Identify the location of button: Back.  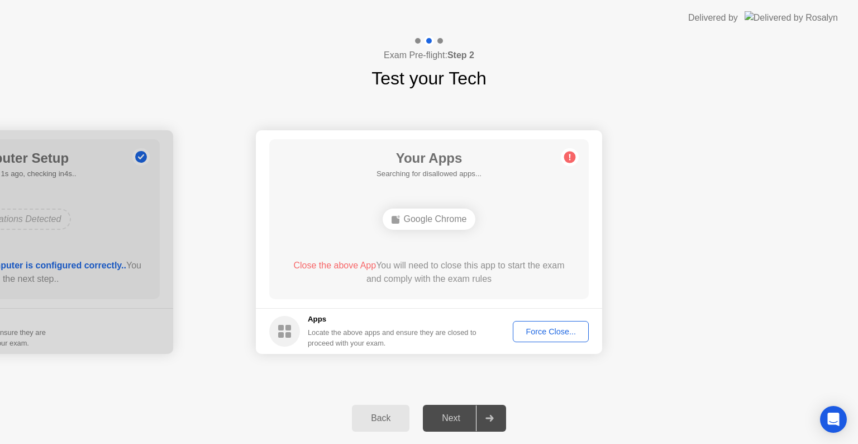
(380, 418).